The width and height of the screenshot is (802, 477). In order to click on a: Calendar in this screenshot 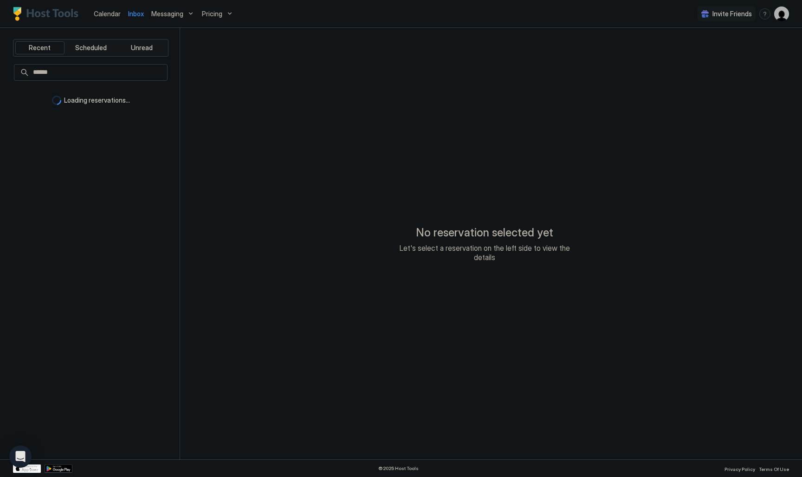, I will do `click(107, 13)`.